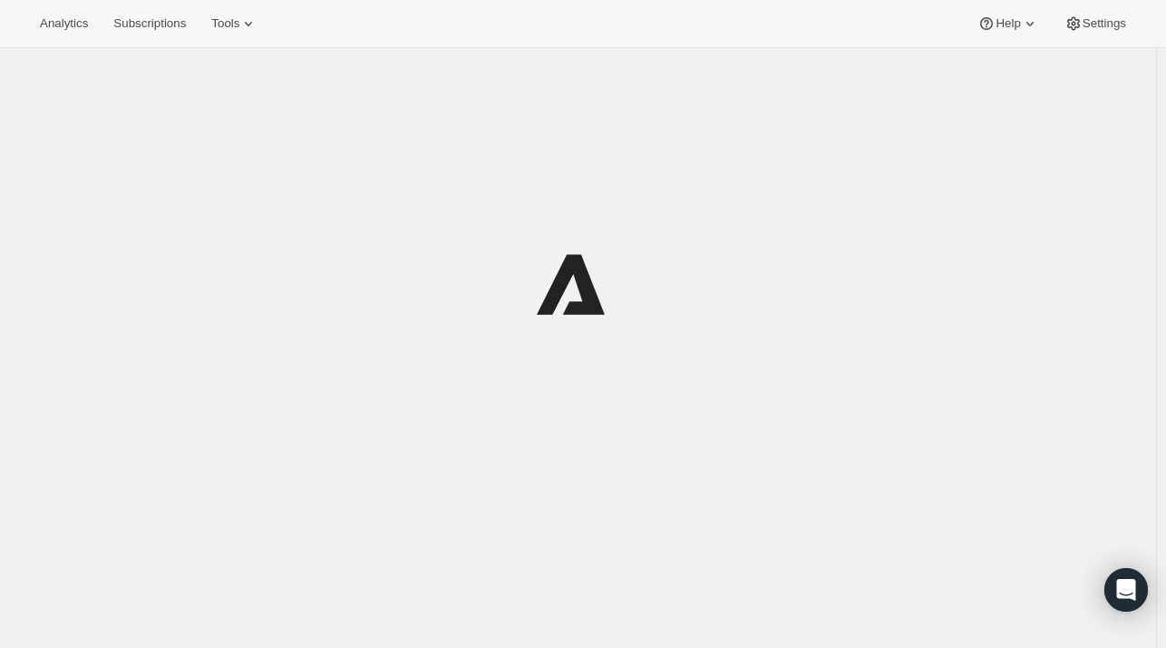 The width and height of the screenshot is (1166, 648). I want to click on span: Tools, so click(225, 24).